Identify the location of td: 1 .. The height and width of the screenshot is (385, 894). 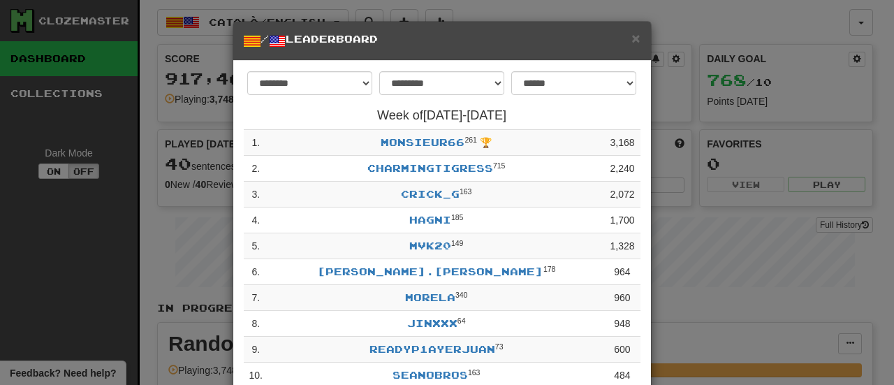
(256, 143).